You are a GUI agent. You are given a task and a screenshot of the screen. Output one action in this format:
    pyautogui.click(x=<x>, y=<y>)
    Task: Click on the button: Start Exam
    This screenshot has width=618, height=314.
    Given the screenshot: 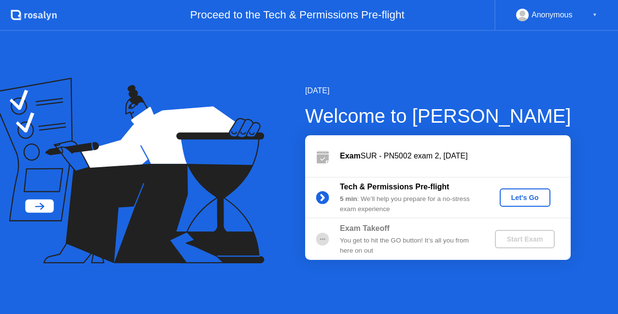 What is the action you would take?
    pyautogui.click(x=524, y=239)
    